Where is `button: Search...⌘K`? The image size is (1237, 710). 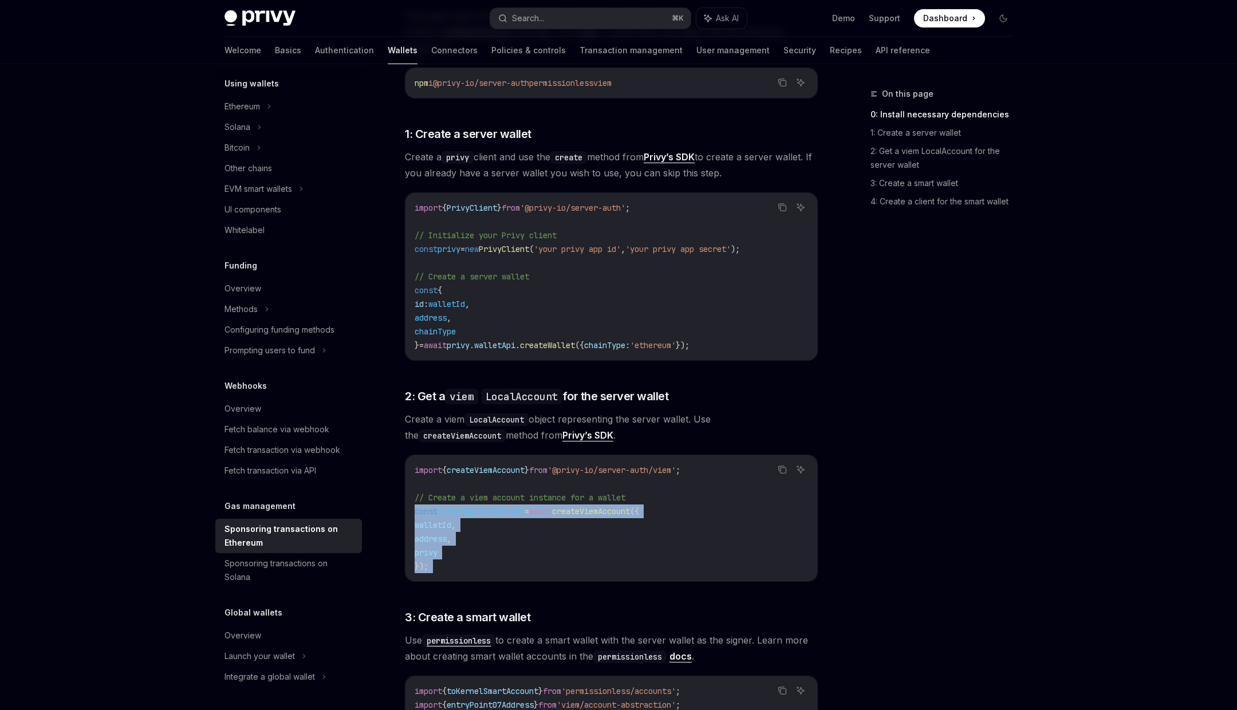 button: Search...⌘K is located at coordinates (591, 18).